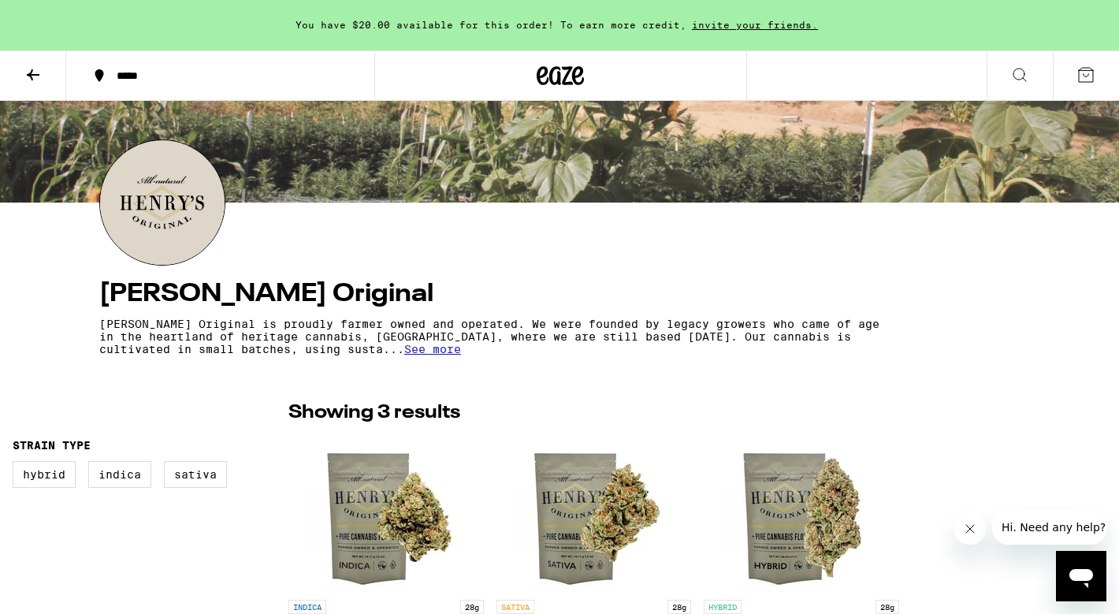  Describe the element at coordinates (61, 17) in the screenshot. I see `span: Hi. Need any help?` at that location.